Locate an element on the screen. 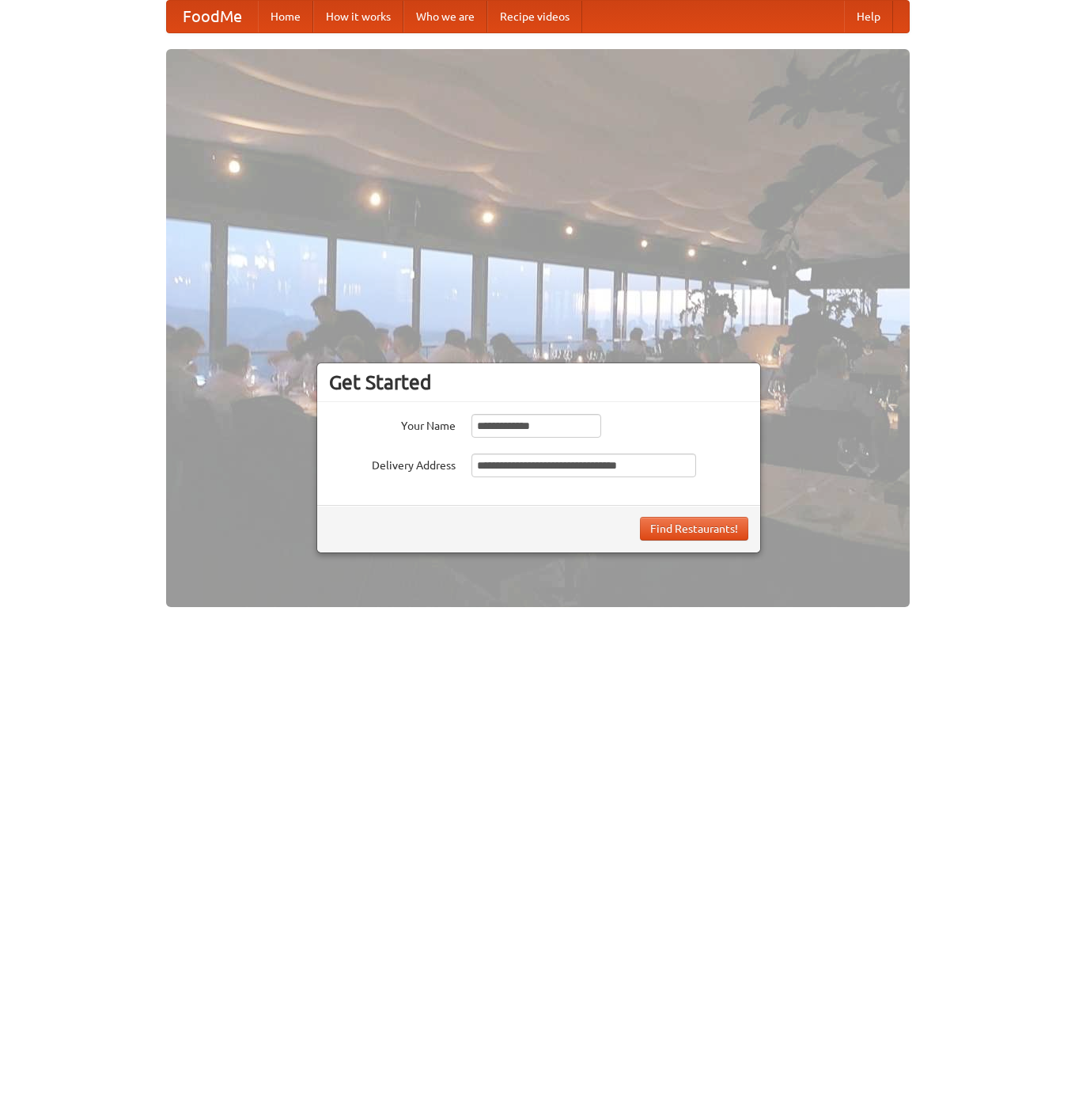 This screenshot has height=1120, width=1075. label: Delivery Address is located at coordinates (392, 463).